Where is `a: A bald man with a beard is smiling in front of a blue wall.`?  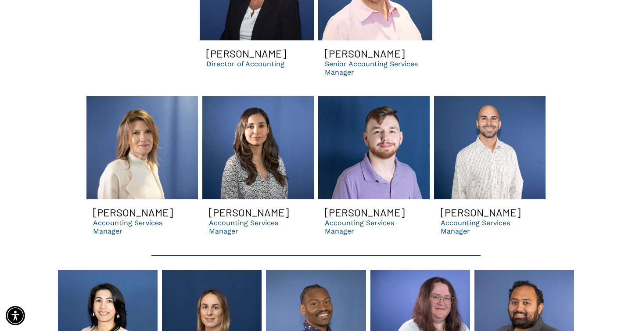 a: A bald man with a beard is smiling in front of a blue wall. is located at coordinates (490, 147).